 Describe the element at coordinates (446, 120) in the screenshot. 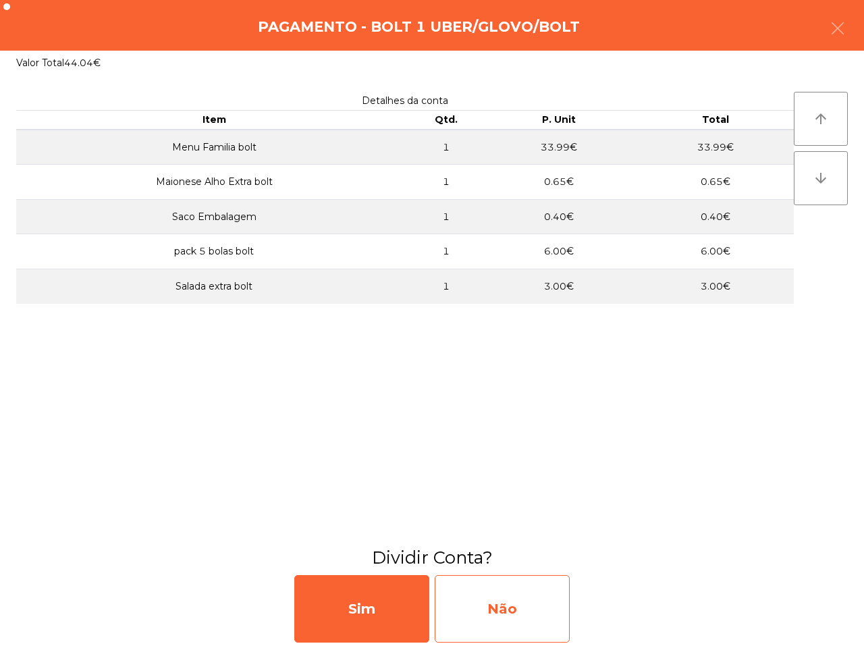

I see `th: Qtd.` at that location.